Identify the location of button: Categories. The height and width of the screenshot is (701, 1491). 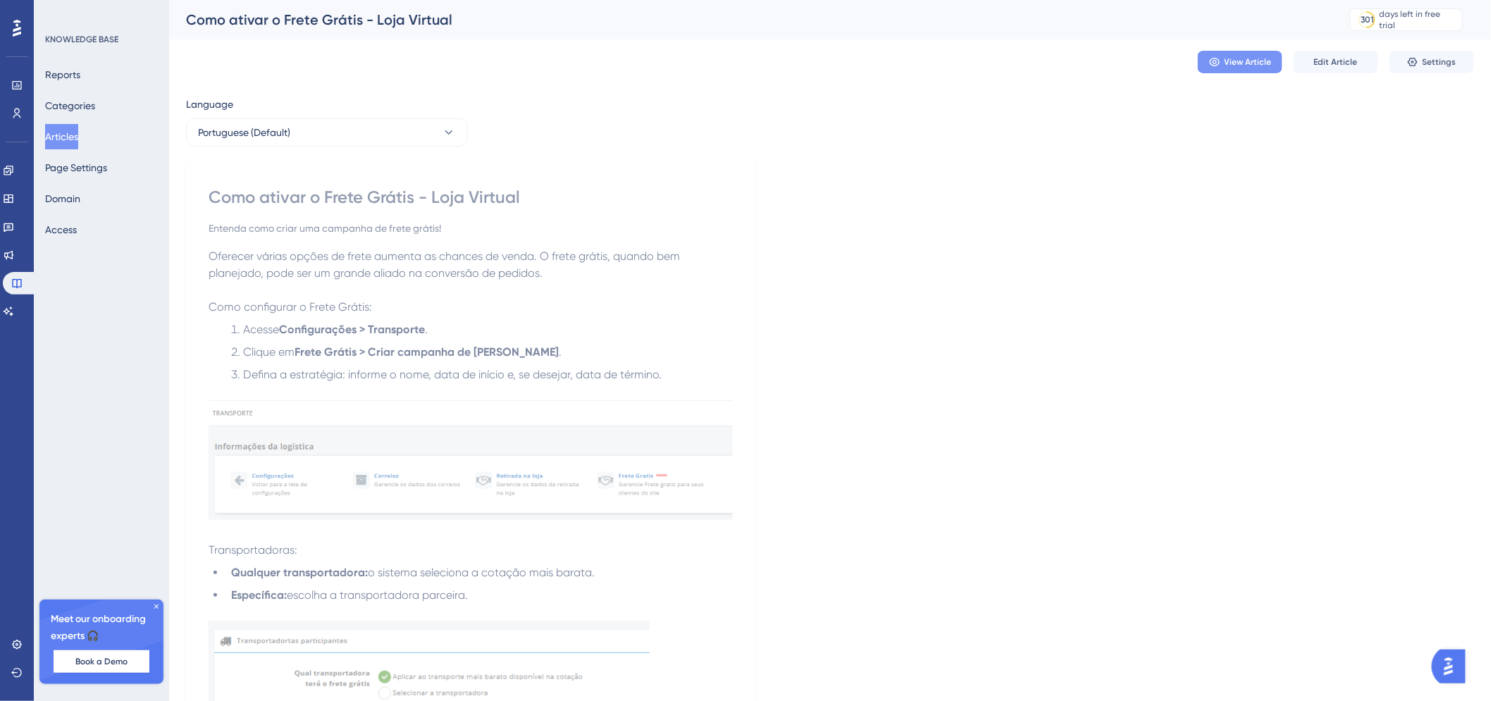
(70, 106).